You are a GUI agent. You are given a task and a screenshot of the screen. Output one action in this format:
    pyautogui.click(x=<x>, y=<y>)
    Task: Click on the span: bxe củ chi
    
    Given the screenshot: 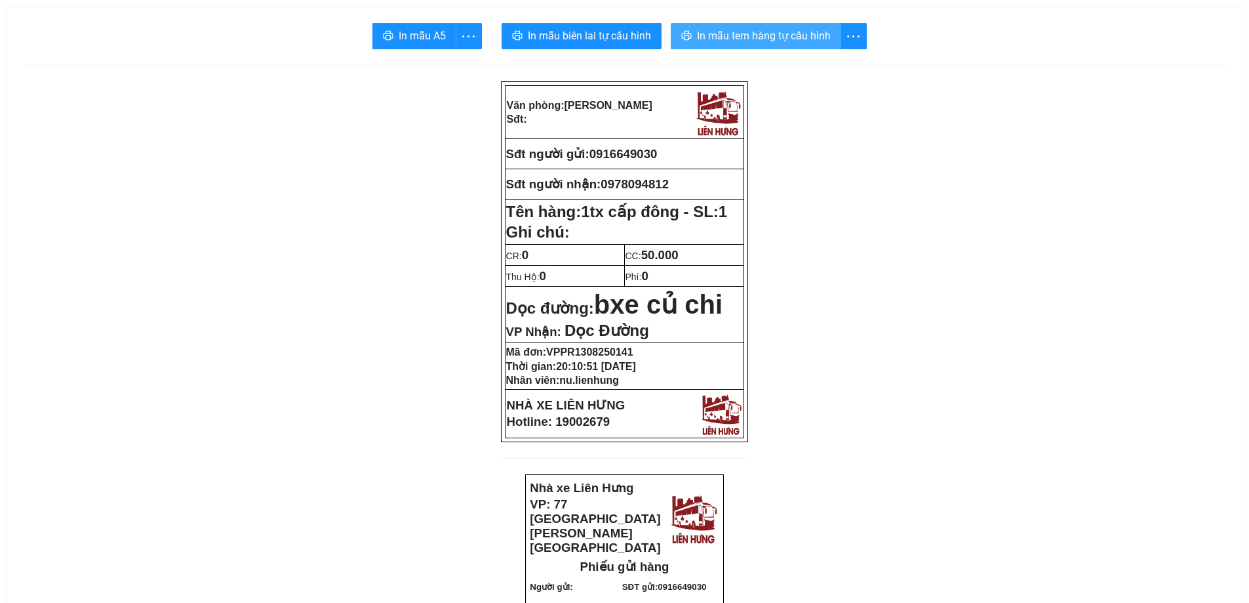 What is the action you would take?
    pyautogui.click(x=658, y=304)
    